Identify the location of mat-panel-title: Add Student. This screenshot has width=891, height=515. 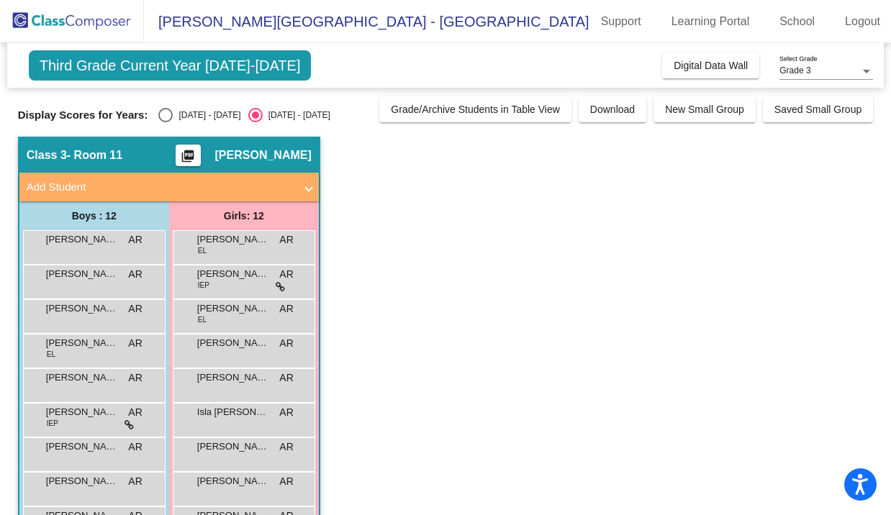
(160, 187).